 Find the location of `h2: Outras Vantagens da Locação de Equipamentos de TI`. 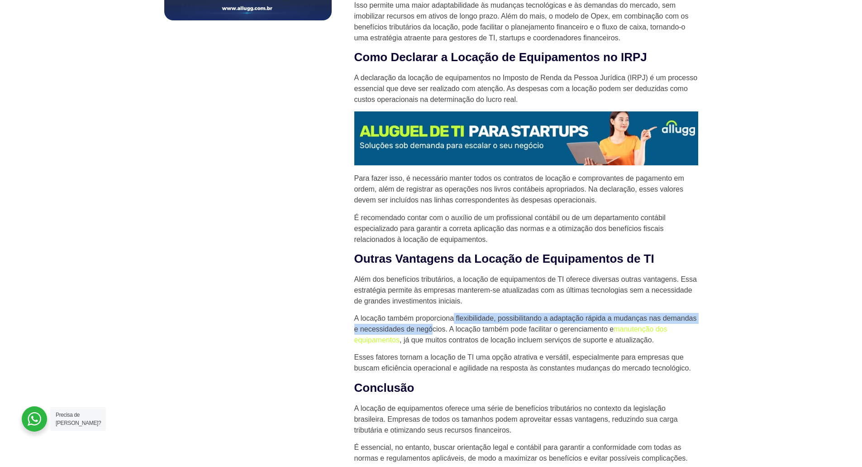

h2: Outras Vantagens da Locação de Equipamentos de TI is located at coordinates (526, 259).